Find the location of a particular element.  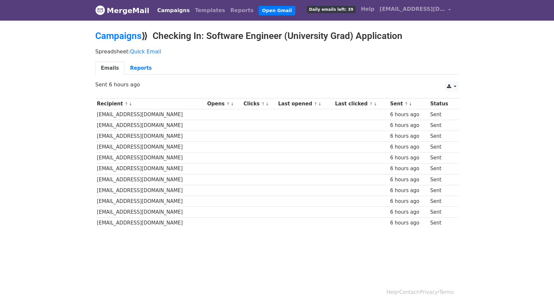

th: Last opened is located at coordinates (305, 104).